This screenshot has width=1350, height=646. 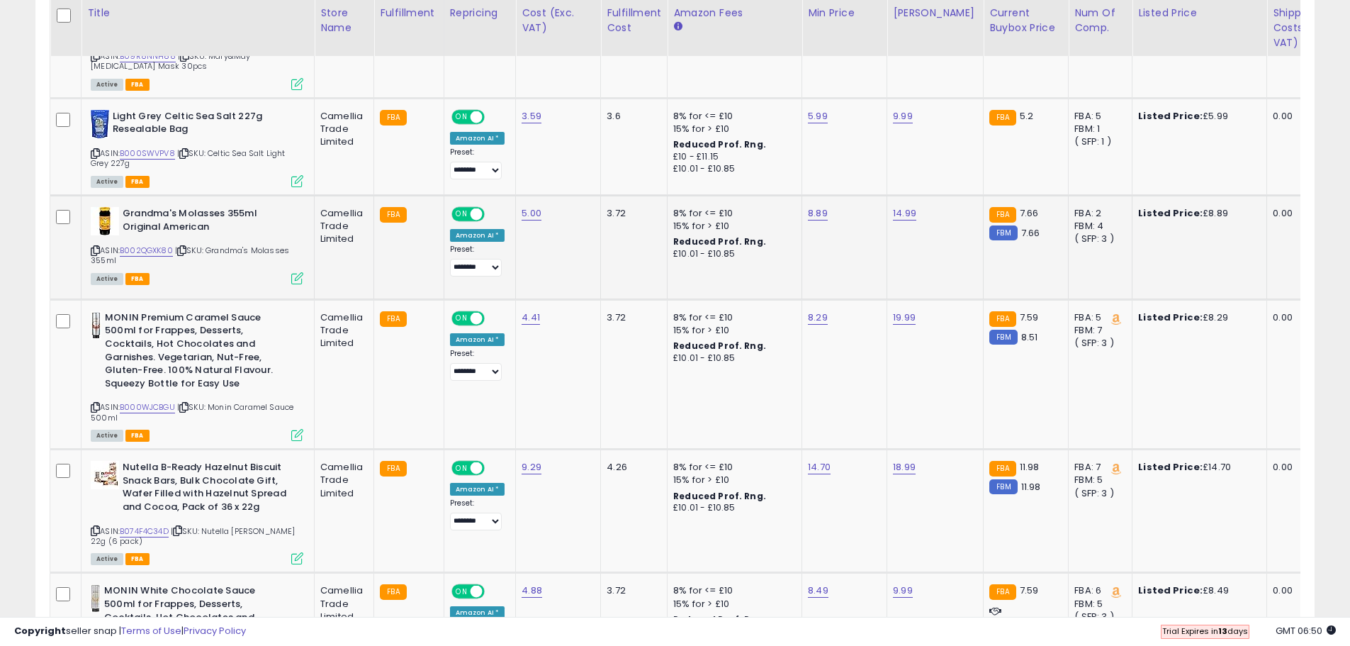 What do you see at coordinates (208, 222) in the screenshot?
I see `b: Grandma's Molasses 355ml Original American` at bounding box center [208, 222].